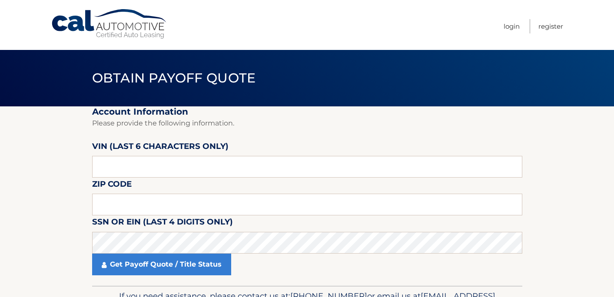 This screenshot has height=297, width=614. Describe the element at coordinates (511, 26) in the screenshot. I see `a: Login` at that location.